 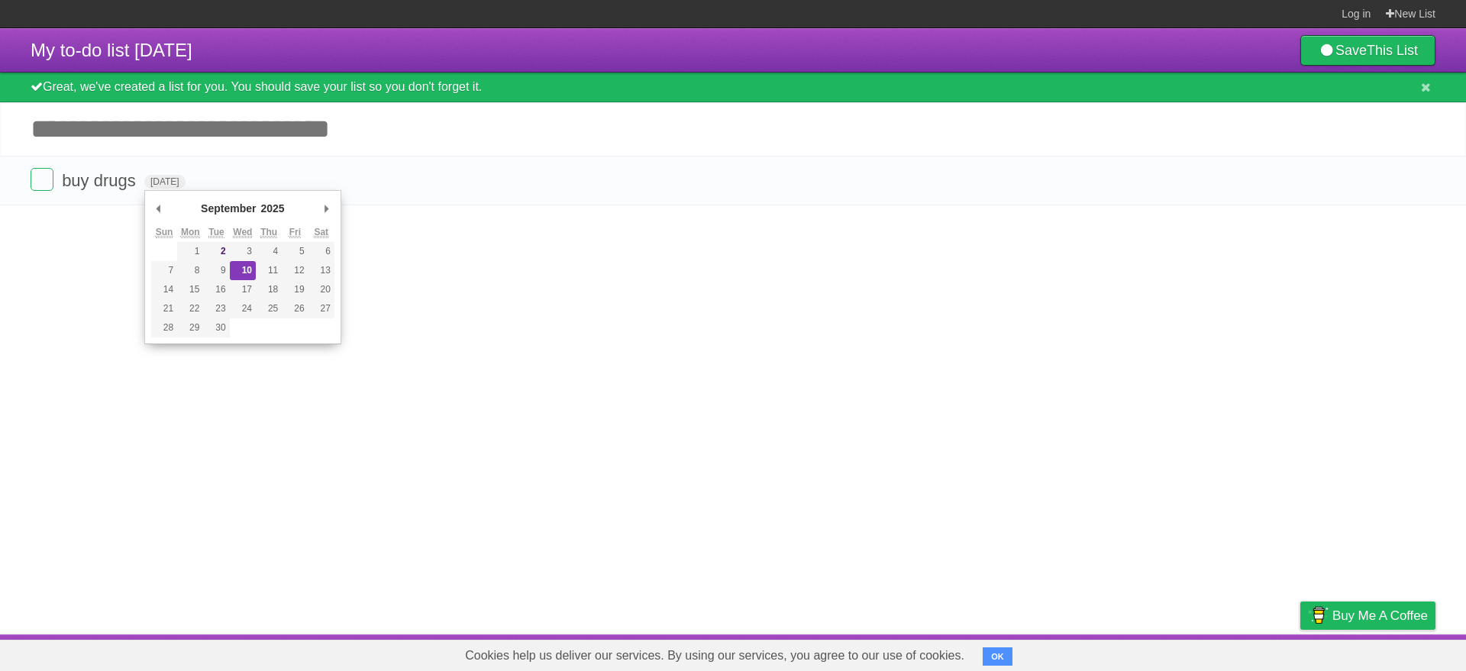 I want to click on button: 21, so click(x=164, y=308).